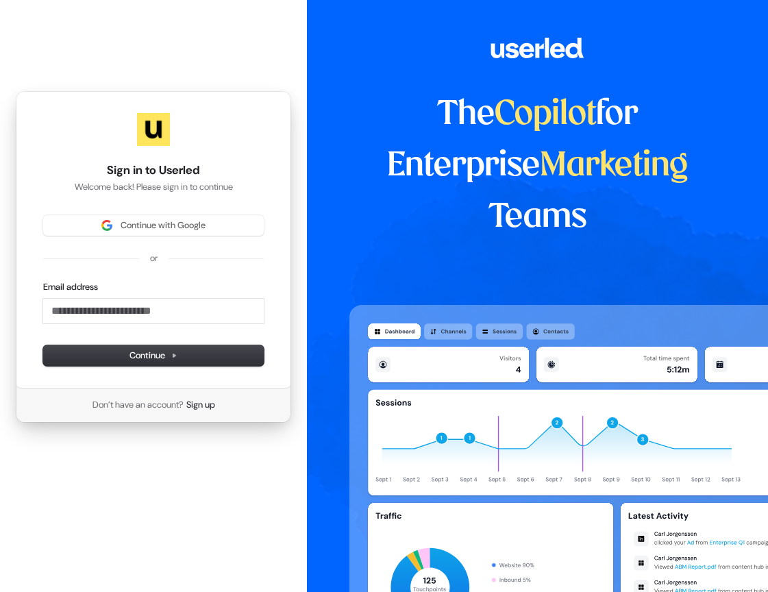 The width and height of the screenshot is (768, 592). What do you see at coordinates (154, 356) in the screenshot?
I see `button: Continue` at bounding box center [154, 356].